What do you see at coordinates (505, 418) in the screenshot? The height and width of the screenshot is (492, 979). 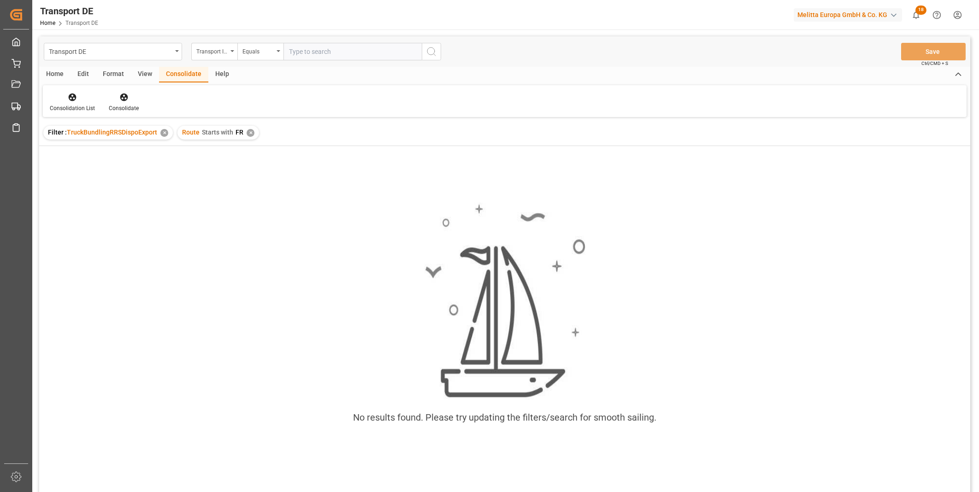 I see `div: No results found. Please try updating the filters/search for smooth sailing.` at bounding box center [505, 418].